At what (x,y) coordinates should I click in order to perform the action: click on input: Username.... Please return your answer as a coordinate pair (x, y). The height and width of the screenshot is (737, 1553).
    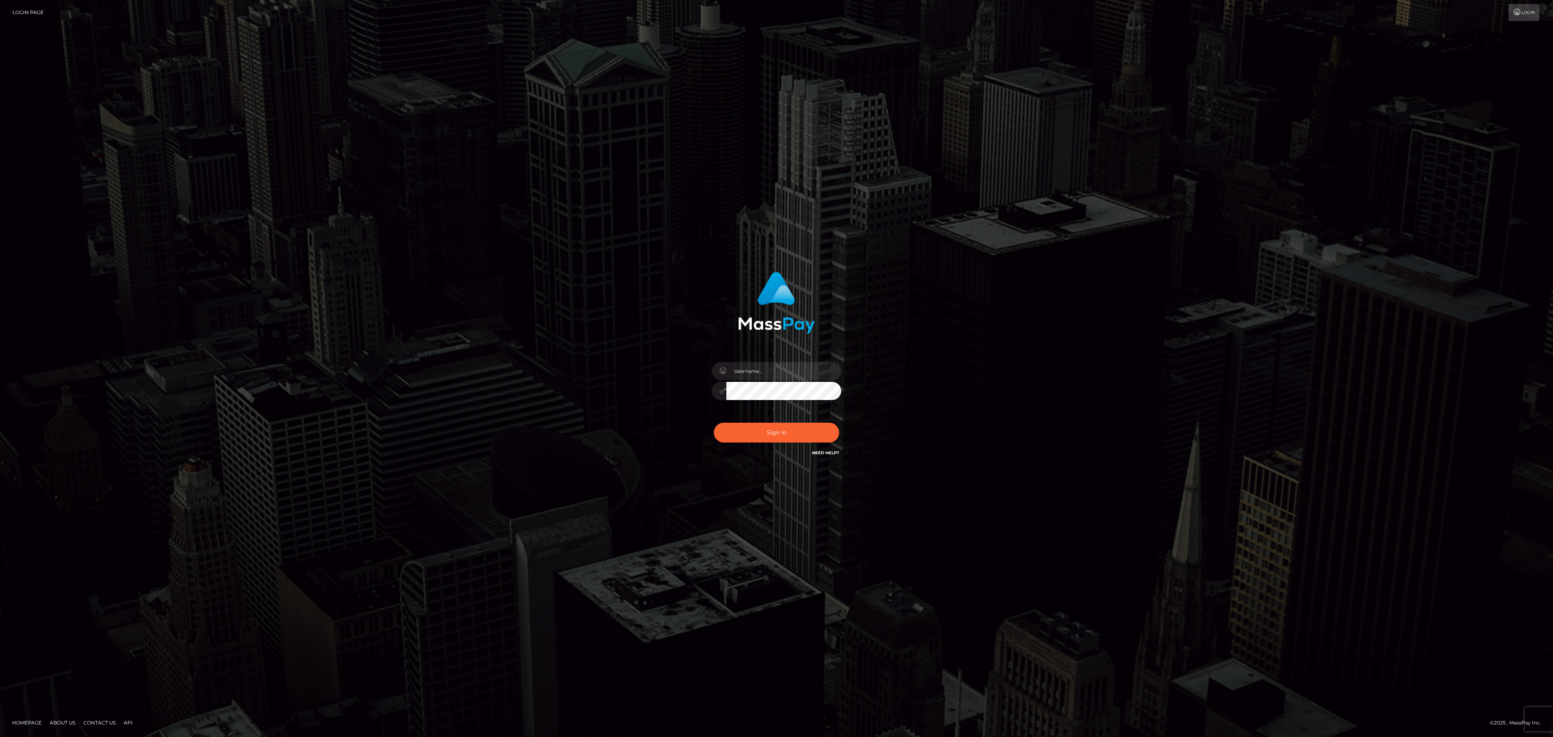
    Looking at the image, I should click on (784, 371).